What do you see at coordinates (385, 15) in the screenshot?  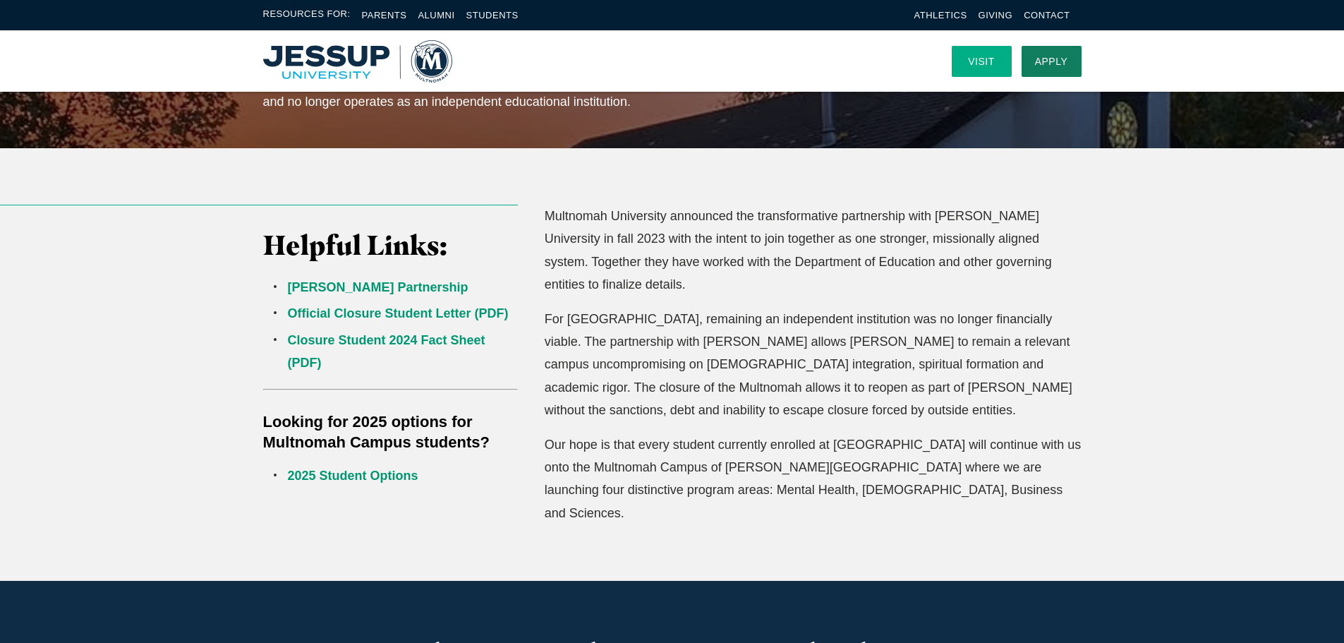 I see `a: Parents` at bounding box center [385, 15].